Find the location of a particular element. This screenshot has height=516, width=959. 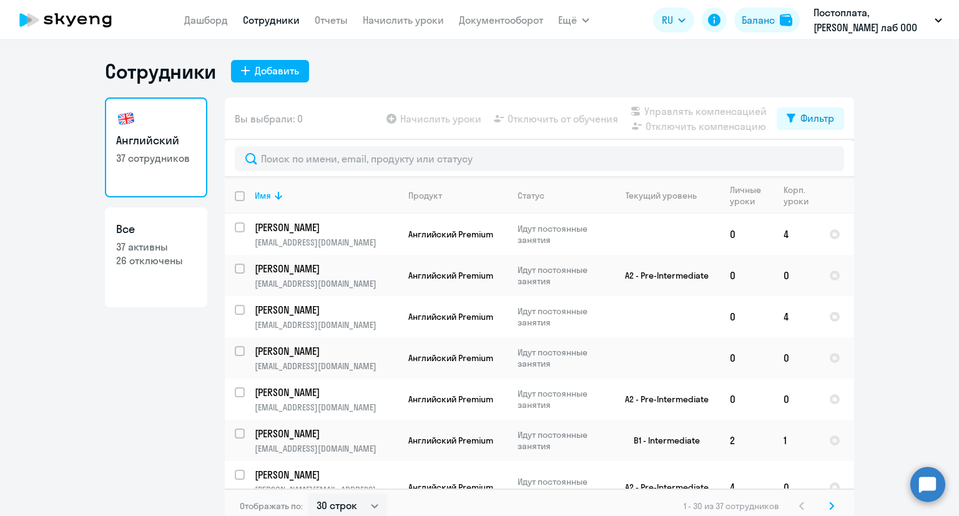

p: 26 отключены is located at coordinates (156, 260).